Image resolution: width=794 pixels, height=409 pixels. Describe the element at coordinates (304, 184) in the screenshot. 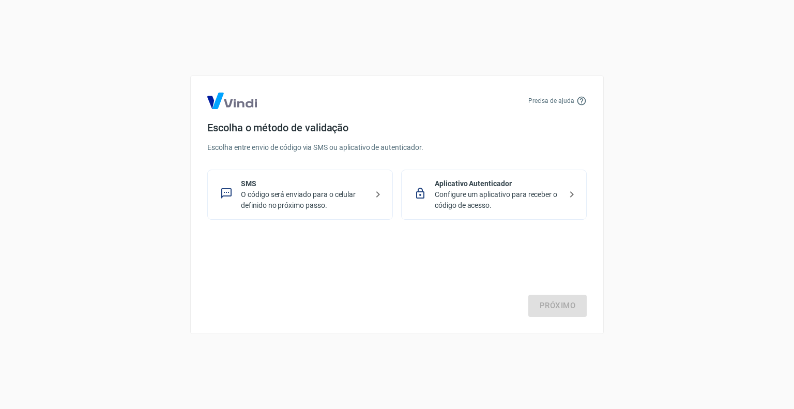

I see `p: SMS` at that location.